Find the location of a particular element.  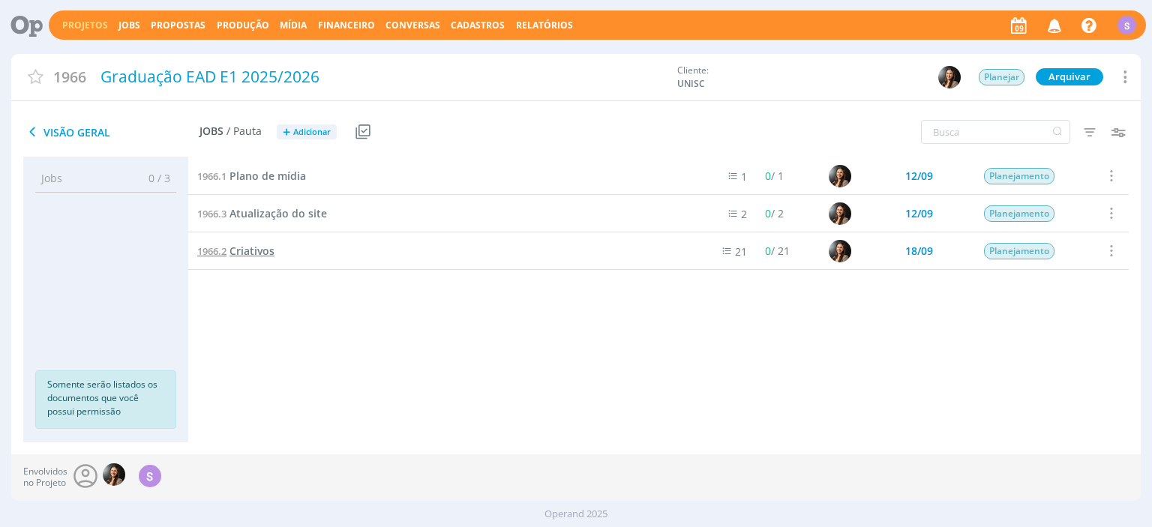

button: B is located at coordinates (949, 77).